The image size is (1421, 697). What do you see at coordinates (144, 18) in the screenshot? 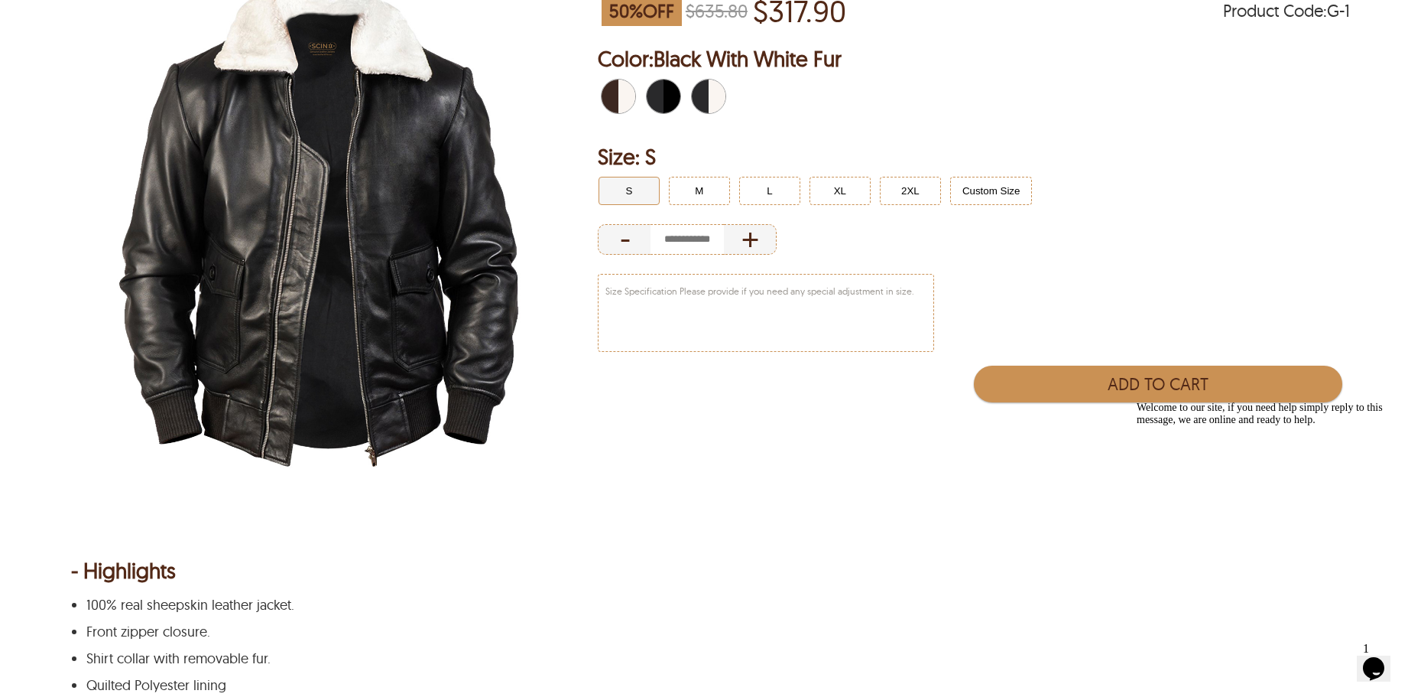
I see `div: Welcome to our site, if you need help simply reply to this message, we are online and ready to help.` at bounding box center [144, 18].